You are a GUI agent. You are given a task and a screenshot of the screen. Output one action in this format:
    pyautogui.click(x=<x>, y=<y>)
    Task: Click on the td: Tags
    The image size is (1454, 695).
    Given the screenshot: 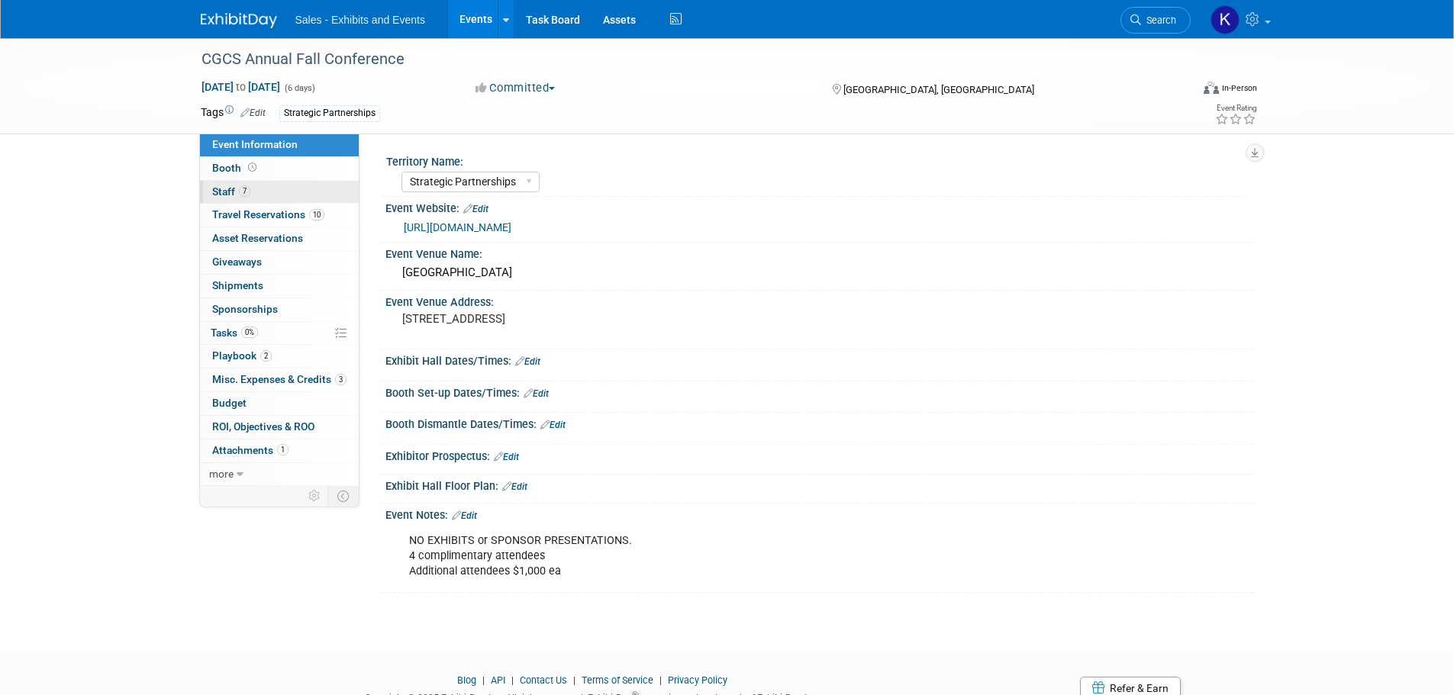 What is the action you would take?
    pyautogui.click(x=233, y=113)
    